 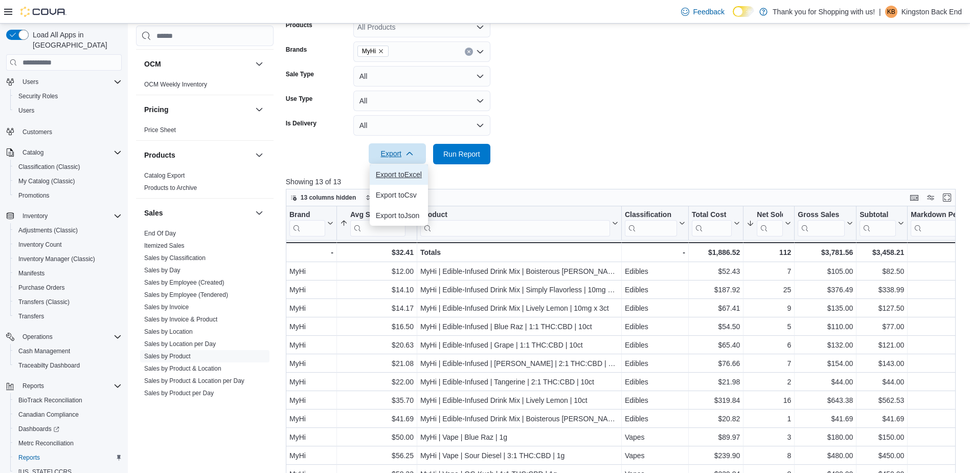 I want to click on button: Gross Sales, so click(x=826, y=223).